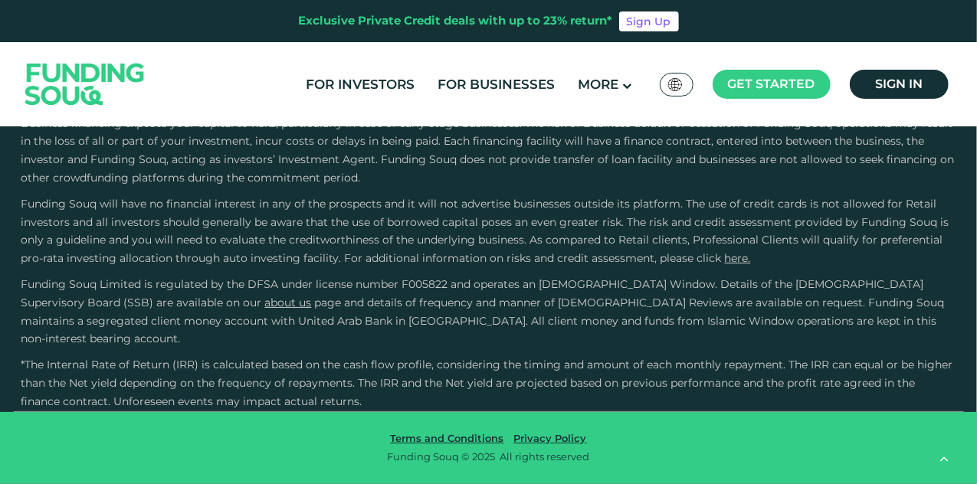 The image size is (977, 484). What do you see at coordinates (738, 258) in the screenshot?
I see `a: here.` at bounding box center [738, 258].